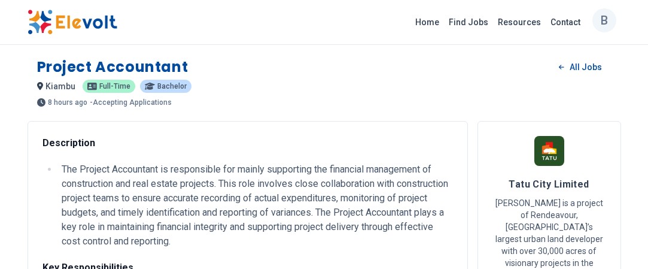 This screenshot has width=648, height=269. What do you see at coordinates (68, 102) in the screenshot?
I see `span: 8 hours ago` at bounding box center [68, 102].